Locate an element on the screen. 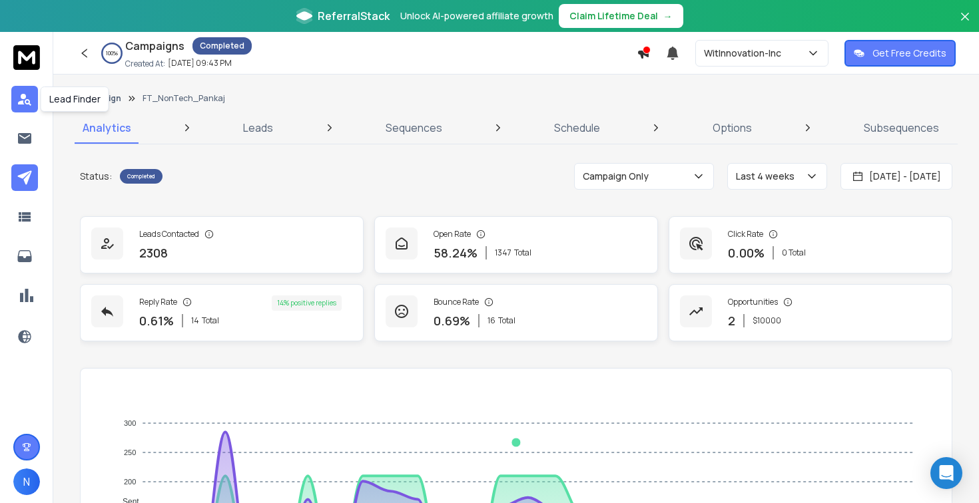 Image resolution: width=979 pixels, height=503 pixels. p: Bounce Rate is located at coordinates (456, 302).